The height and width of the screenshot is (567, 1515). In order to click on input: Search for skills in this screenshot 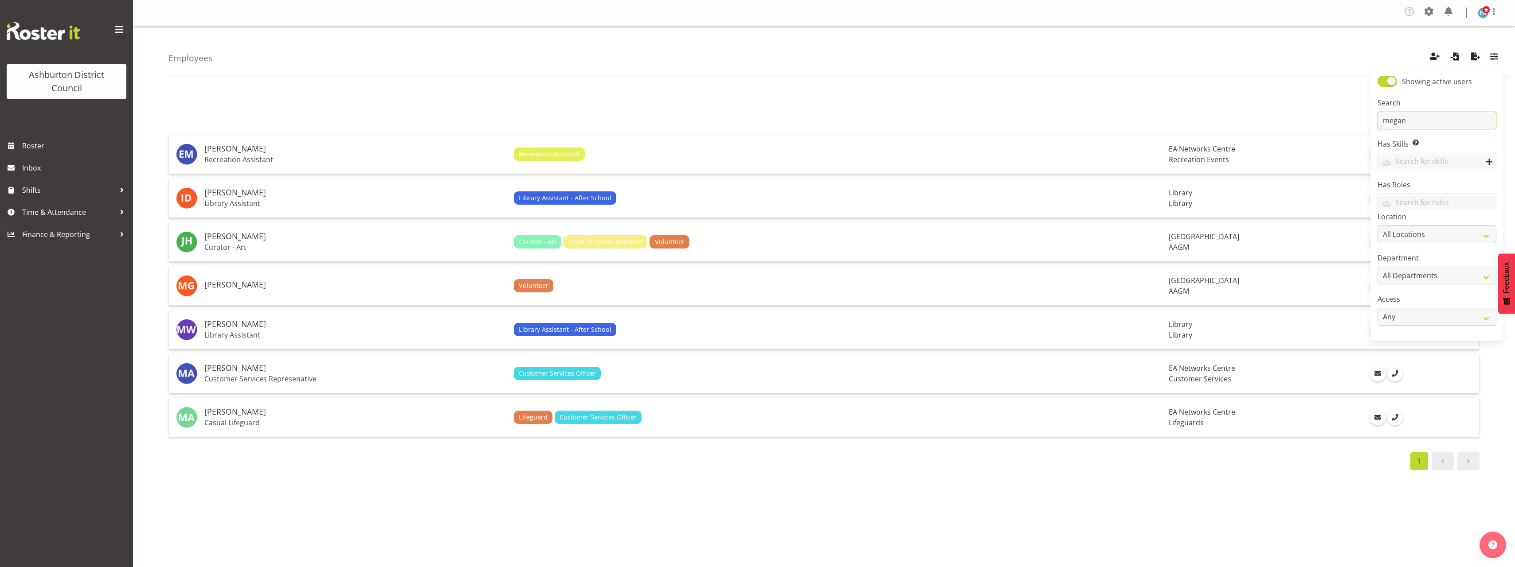, I will do `click(1437, 161)`.